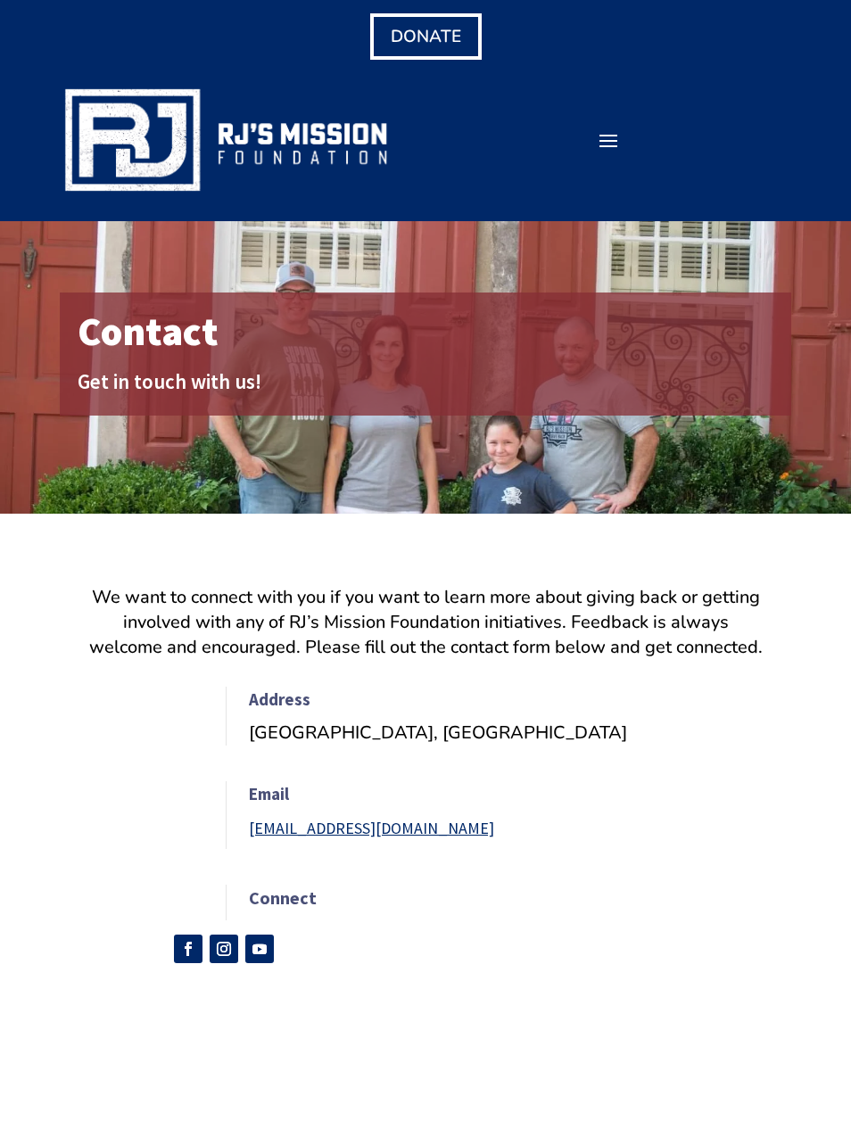  Describe the element at coordinates (424, 622) in the screenshot. I see `p: We want to connect with you if you want to learn more about giving back or getting involved with ...` at that location.